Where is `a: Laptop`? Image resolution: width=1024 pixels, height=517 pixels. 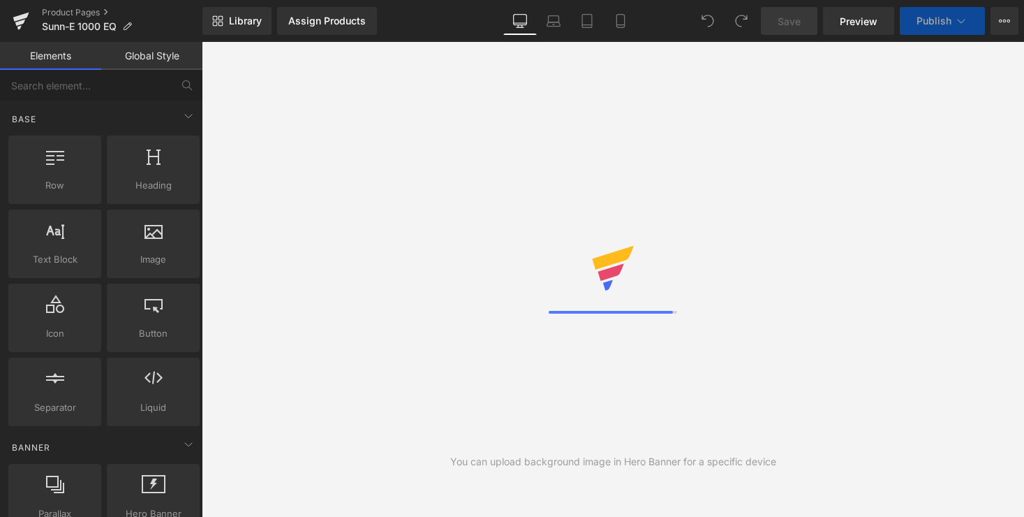 a: Laptop is located at coordinates (554, 21).